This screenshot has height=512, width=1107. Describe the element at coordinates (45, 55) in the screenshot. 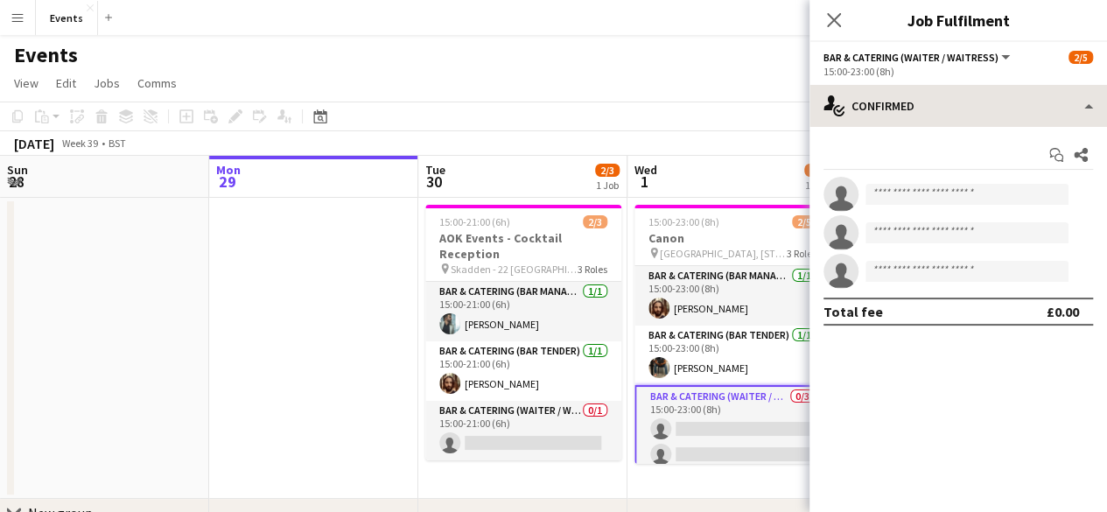

I see `h1: Events` at that location.